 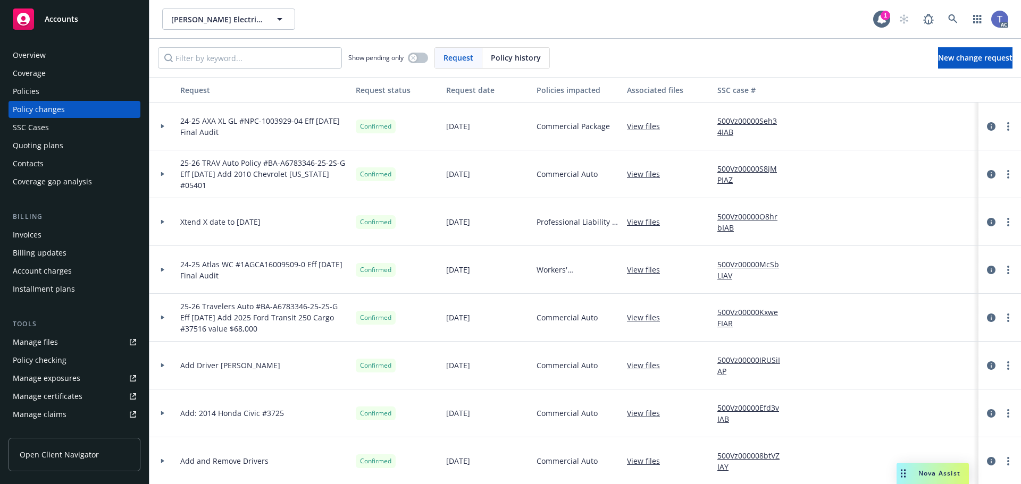 What do you see at coordinates (668, 90) in the screenshot?
I see `div: Associated files` at bounding box center [668, 90].